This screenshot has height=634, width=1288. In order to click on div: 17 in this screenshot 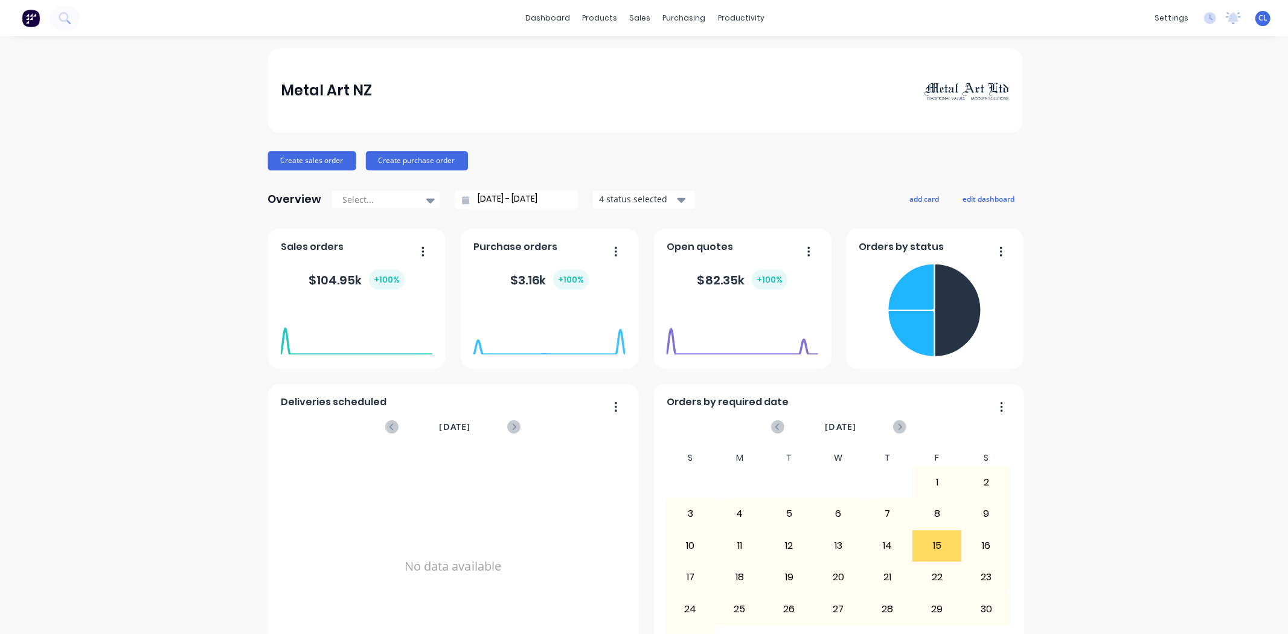, I will do `click(690, 577)`.